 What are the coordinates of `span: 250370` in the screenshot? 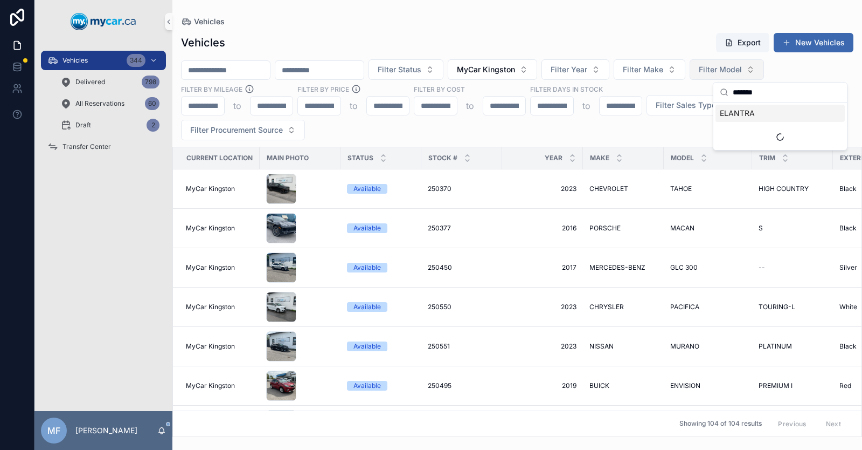 It's located at (440, 189).